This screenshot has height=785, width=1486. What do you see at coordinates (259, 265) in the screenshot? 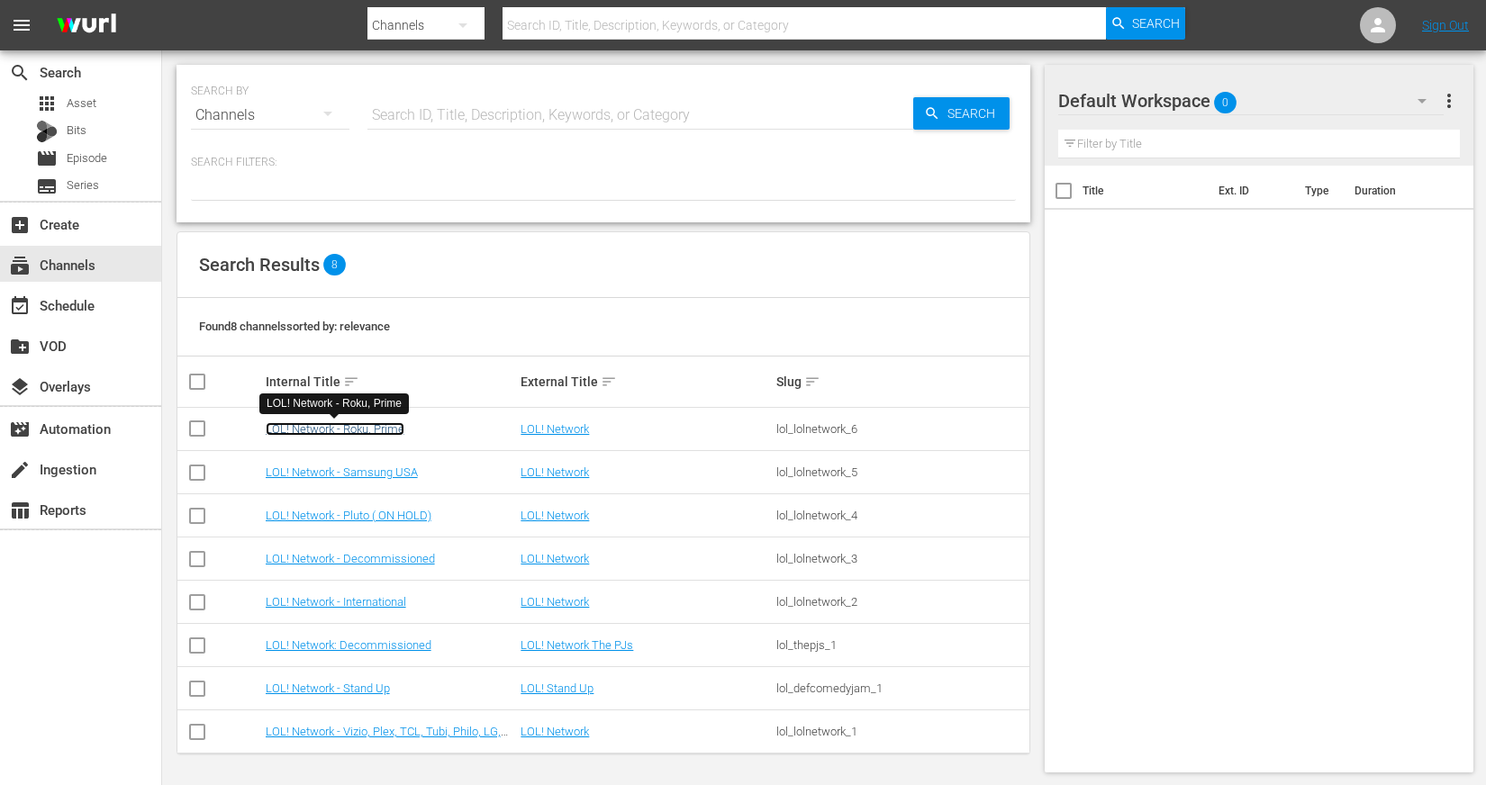
I see `span: Search Results` at bounding box center [259, 265].